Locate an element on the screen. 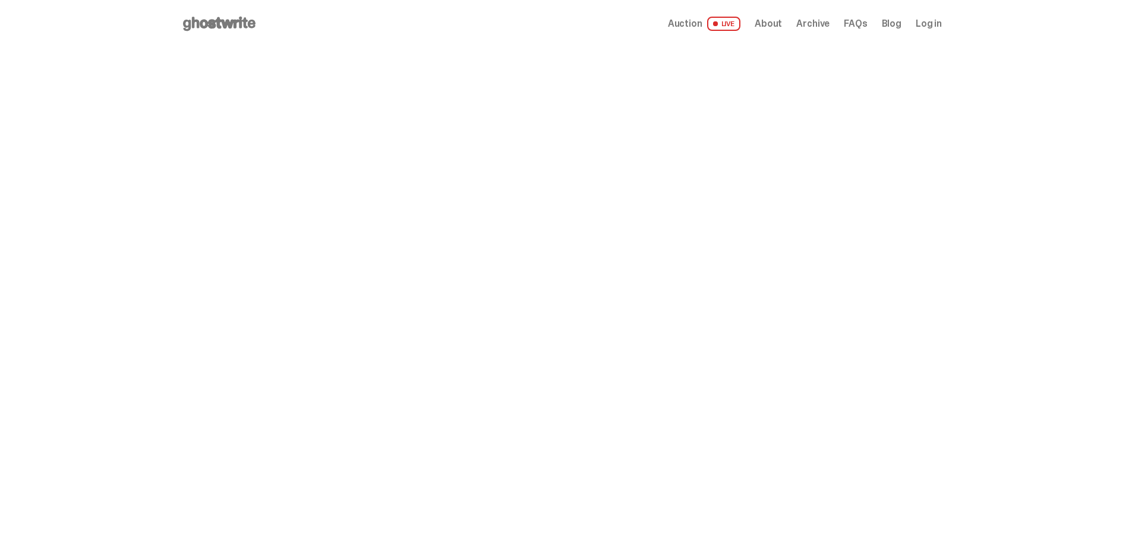  a: Log in is located at coordinates (928, 24).